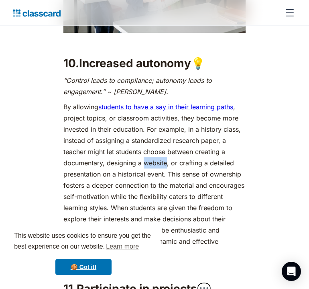 This screenshot has height=289, width=309. What do you see at coordinates (122, 247) in the screenshot?
I see `a: learn more about cookies` at bounding box center [122, 247].